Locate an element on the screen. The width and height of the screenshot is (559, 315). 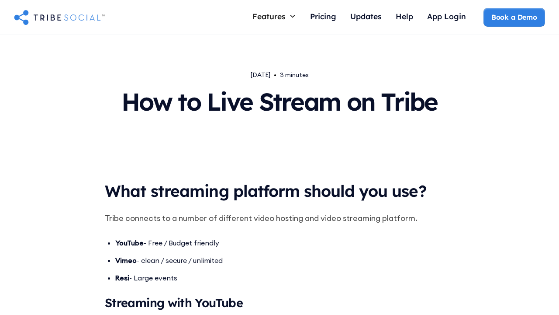
div: App Login is located at coordinates (447, 16).